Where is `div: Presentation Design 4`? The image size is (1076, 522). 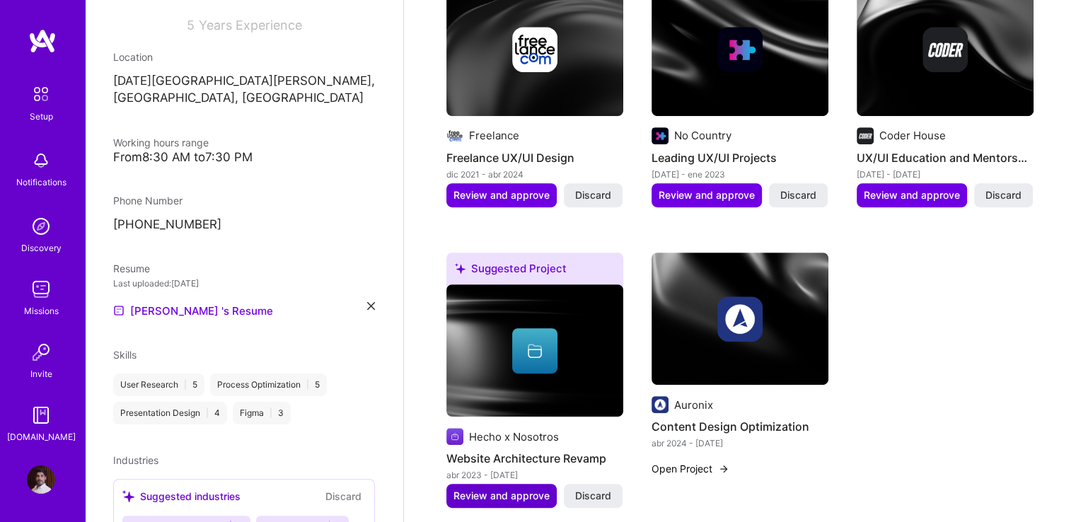
div: Presentation Design 4 is located at coordinates (170, 413).